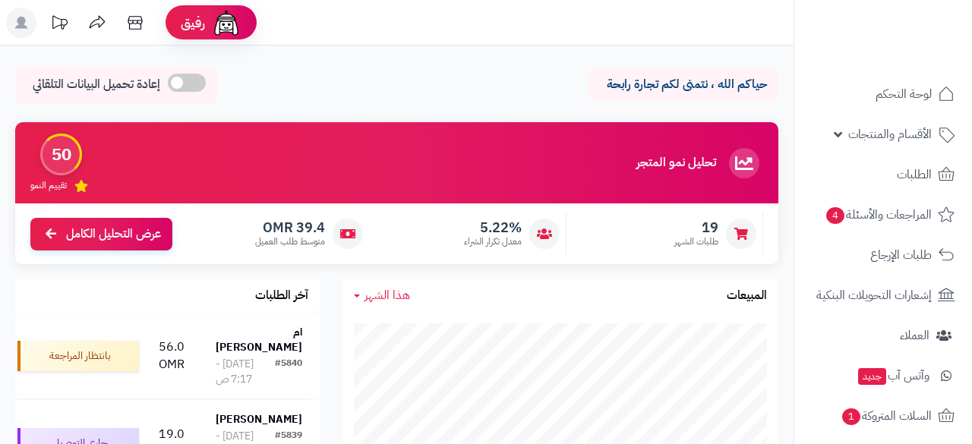  Describe the element at coordinates (893, 376) in the screenshot. I see `span: وآتس آب` at that location.